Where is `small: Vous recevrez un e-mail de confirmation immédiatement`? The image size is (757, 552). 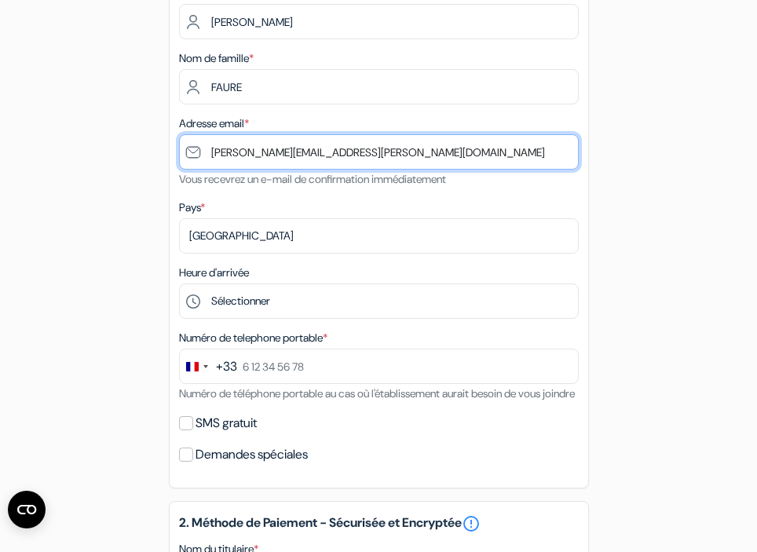 small: Vous recevrez un e-mail de confirmation immédiatement is located at coordinates (312, 179).